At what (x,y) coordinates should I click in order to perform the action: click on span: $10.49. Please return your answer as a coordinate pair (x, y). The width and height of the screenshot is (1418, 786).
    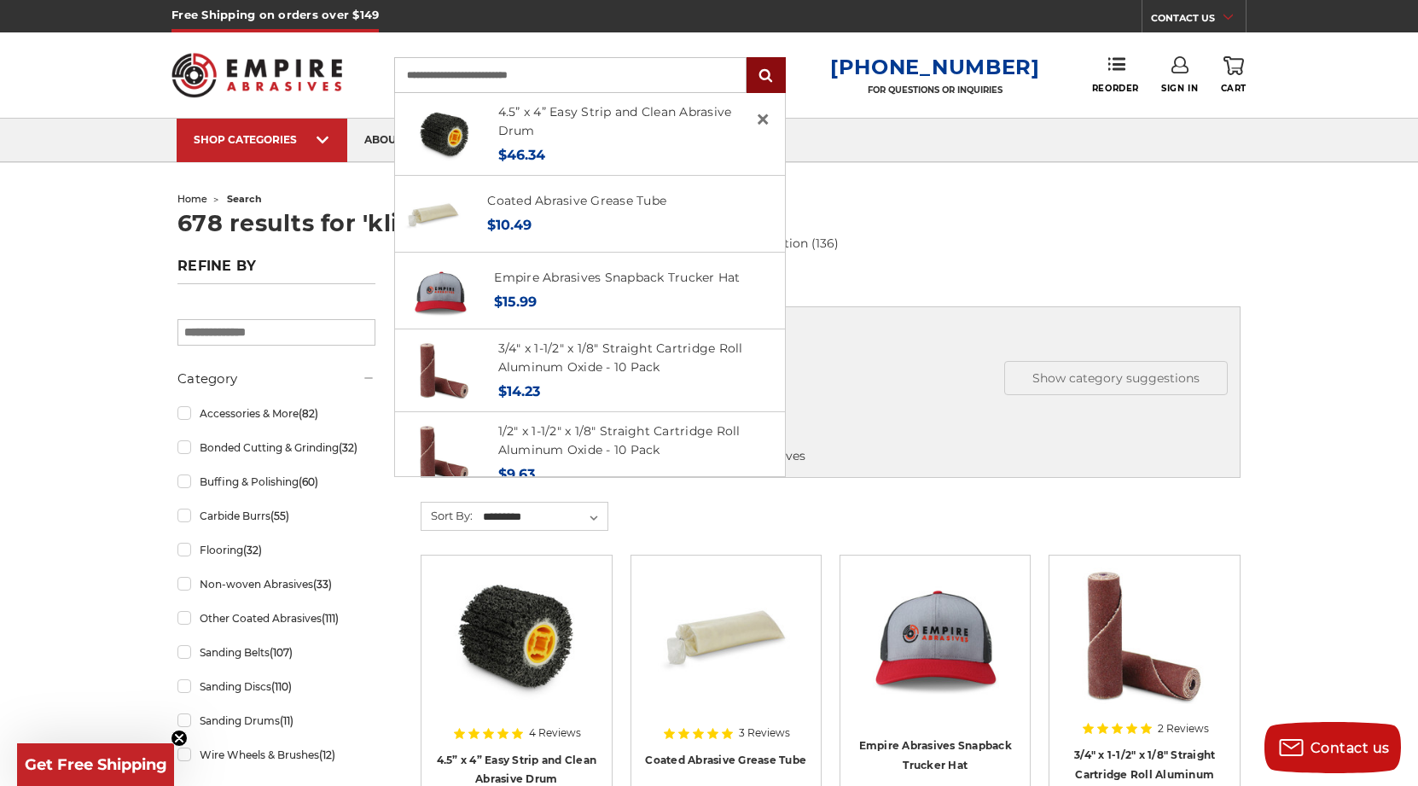
    Looking at the image, I should click on (509, 224).